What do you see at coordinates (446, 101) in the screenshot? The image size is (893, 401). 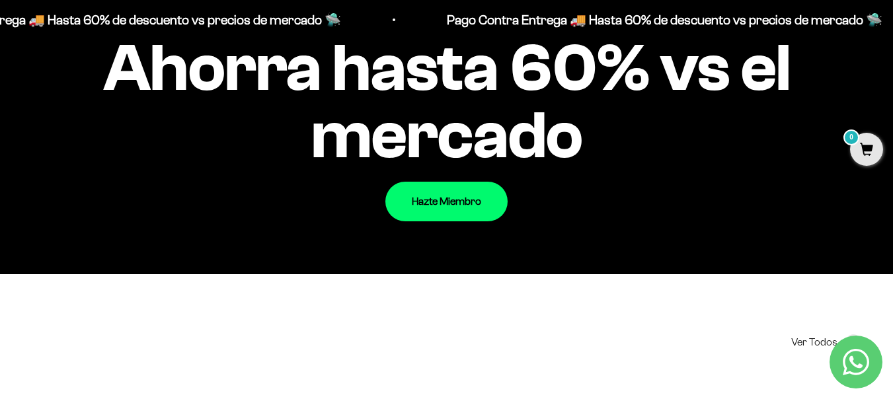 I see `impact-text: Ahorra hasta 60% vs el mercado` at bounding box center [446, 101].